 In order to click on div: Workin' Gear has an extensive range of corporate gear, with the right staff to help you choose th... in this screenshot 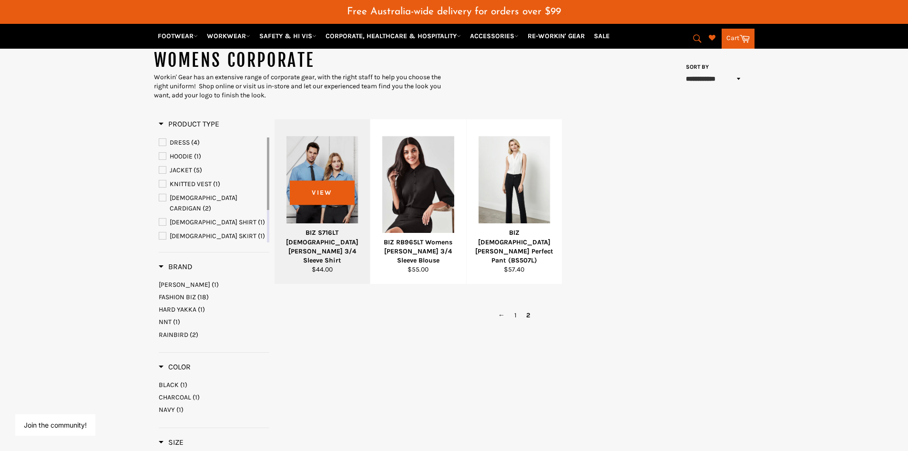, I will do `click(304, 86)`.